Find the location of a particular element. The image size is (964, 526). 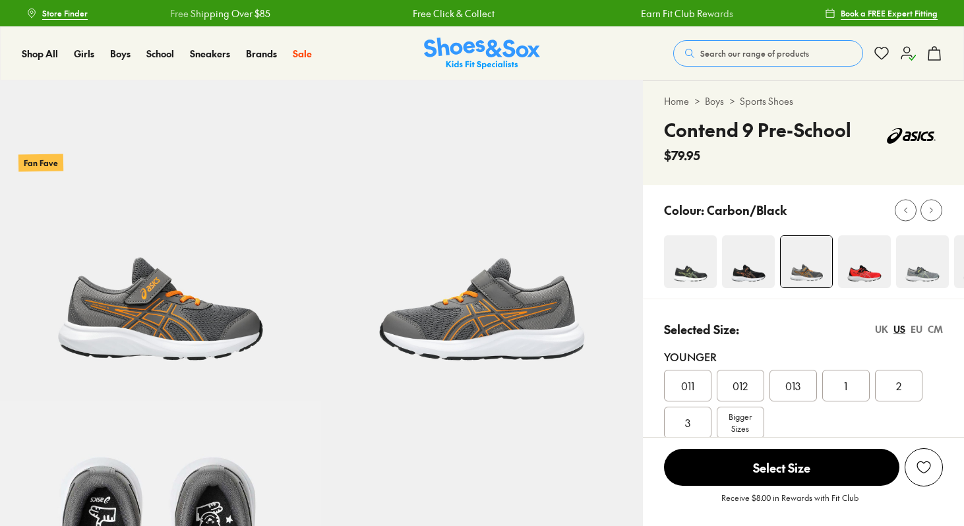

a: Brands is located at coordinates (261, 53).